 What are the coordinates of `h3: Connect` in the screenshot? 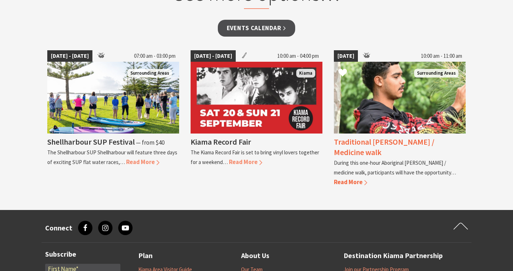 It's located at (59, 228).